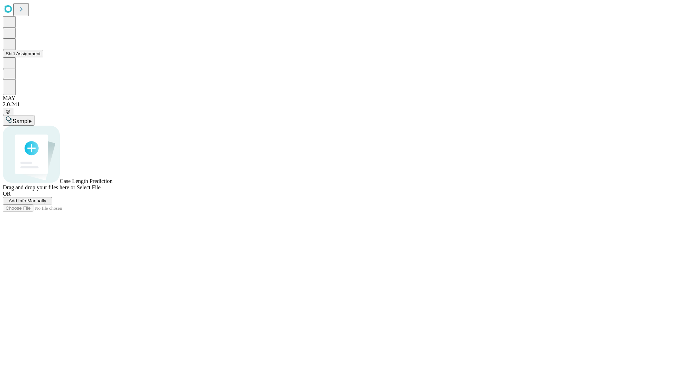  I want to click on span: Case Length Prediction, so click(86, 181).